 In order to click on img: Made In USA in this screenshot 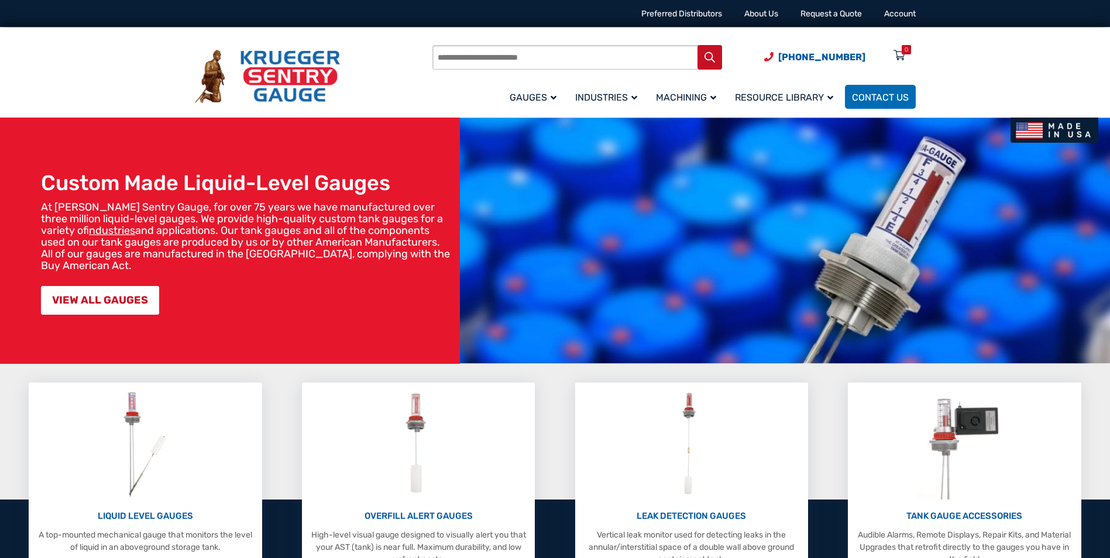, I will do `click(1055, 130)`.